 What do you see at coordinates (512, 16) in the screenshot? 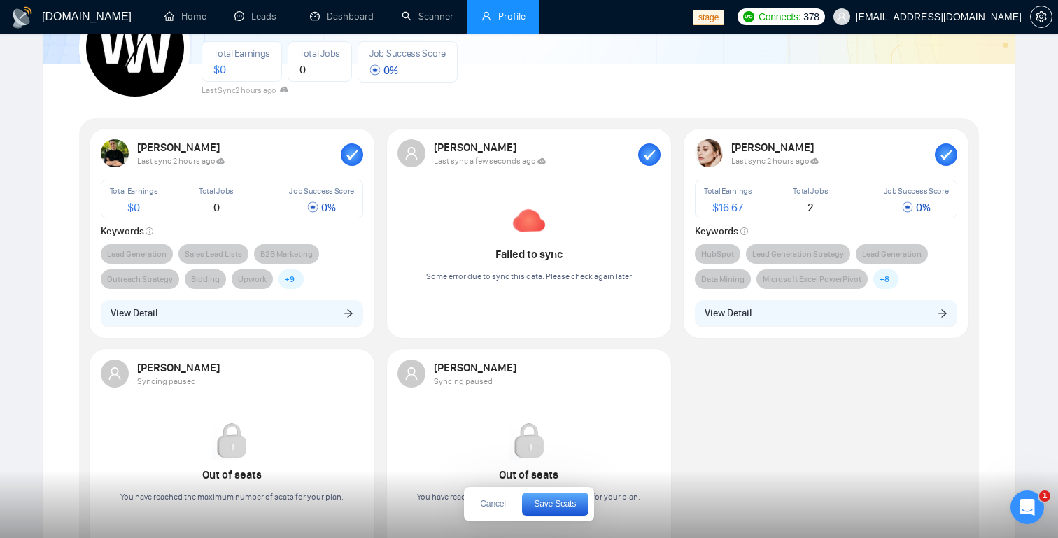
I see `span: Profile` at bounding box center [512, 16].